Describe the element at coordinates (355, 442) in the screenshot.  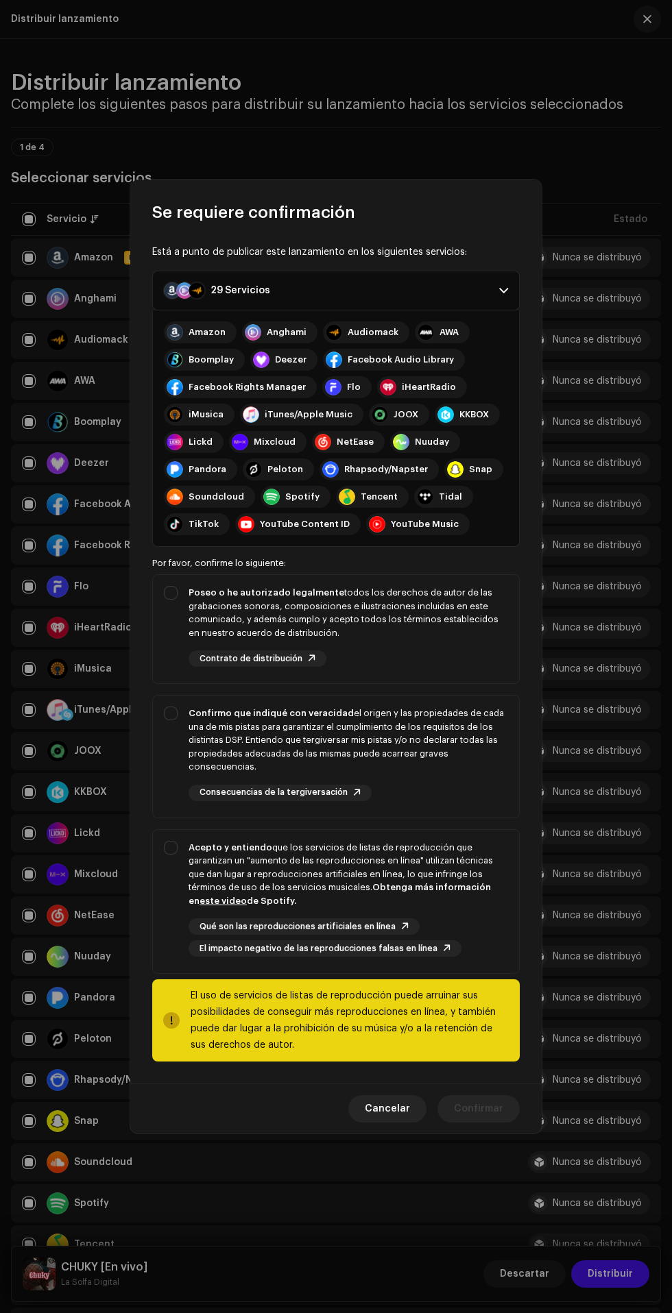
I see `div: NetEase` at that location.